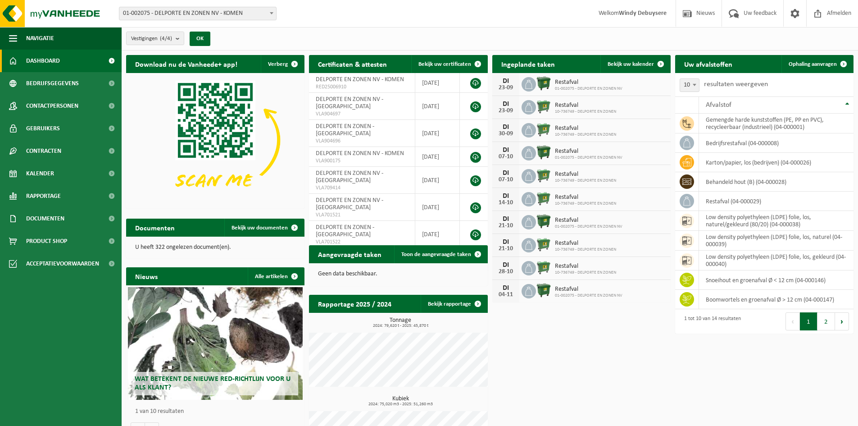  Describe the element at coordinates (151, 39) in the screenshot. I see `span: Vestigingen` at that location.